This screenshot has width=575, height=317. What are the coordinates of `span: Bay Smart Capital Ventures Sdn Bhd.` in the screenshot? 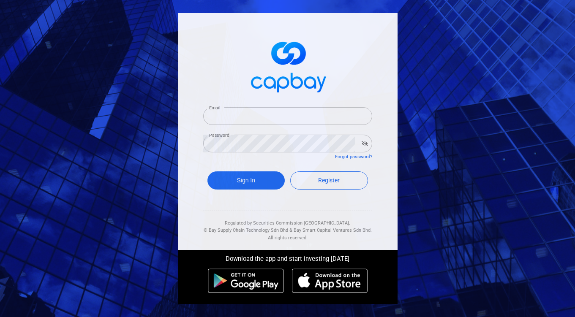 It's located at (333, 230).